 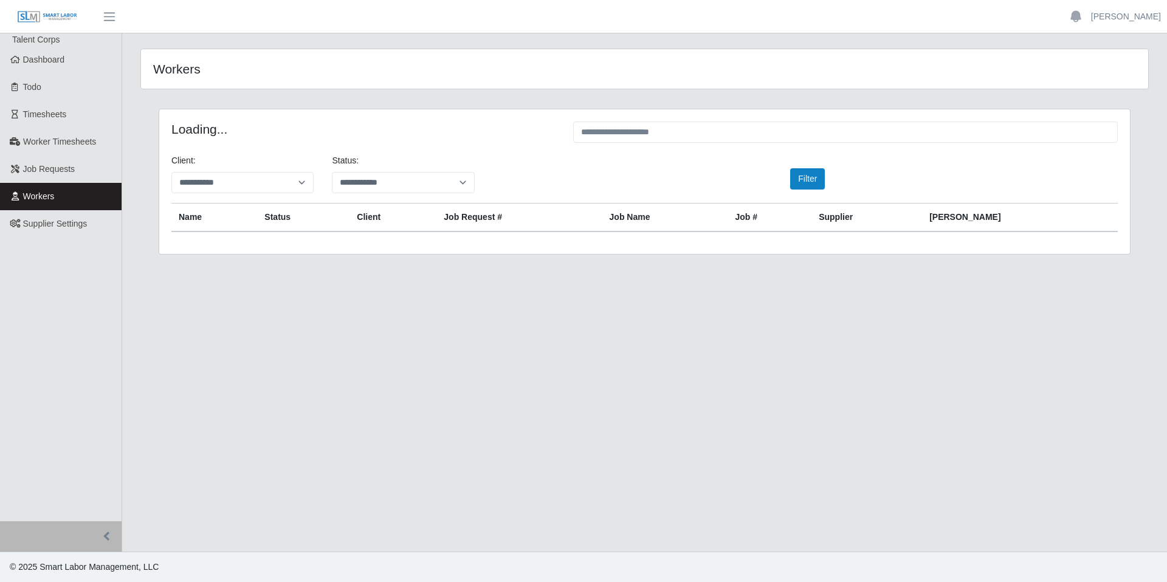 I want to click on th: Client, so click(x=393, y=218).